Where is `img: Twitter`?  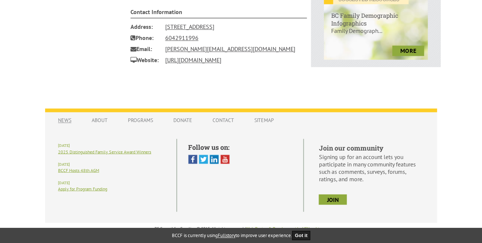 img: Twitter is located at coordinates (203, 159).